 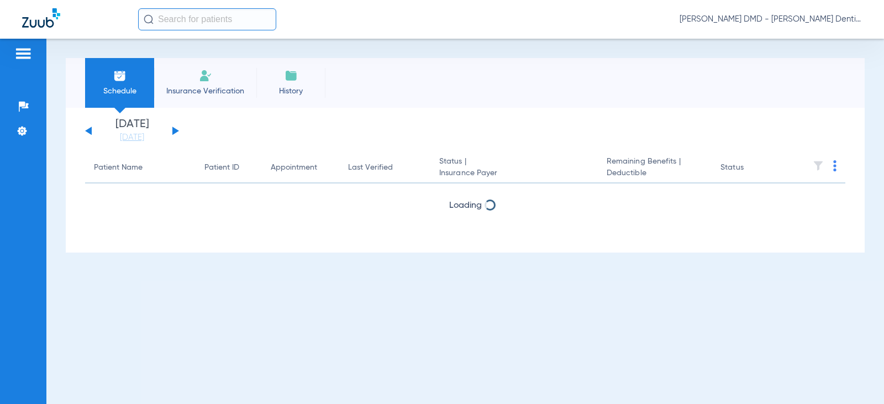 I want to click on span: Schedule, so click(x=119, y=91).